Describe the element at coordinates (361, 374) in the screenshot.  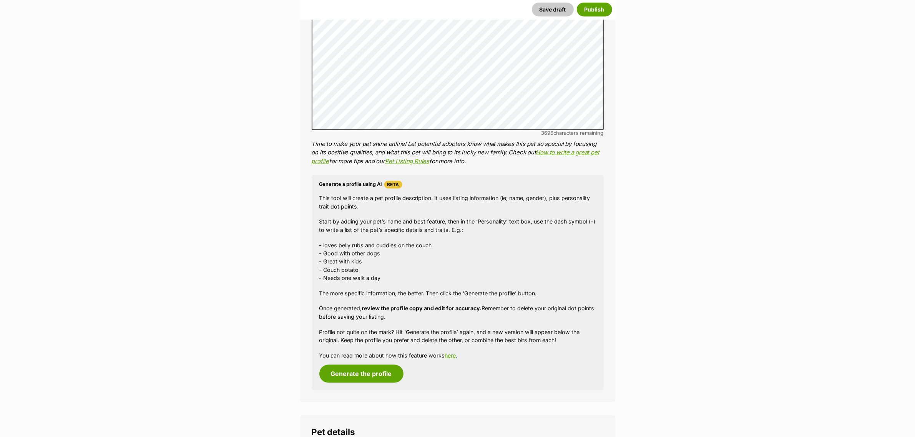
I see `button: Generate the profile` at that location.